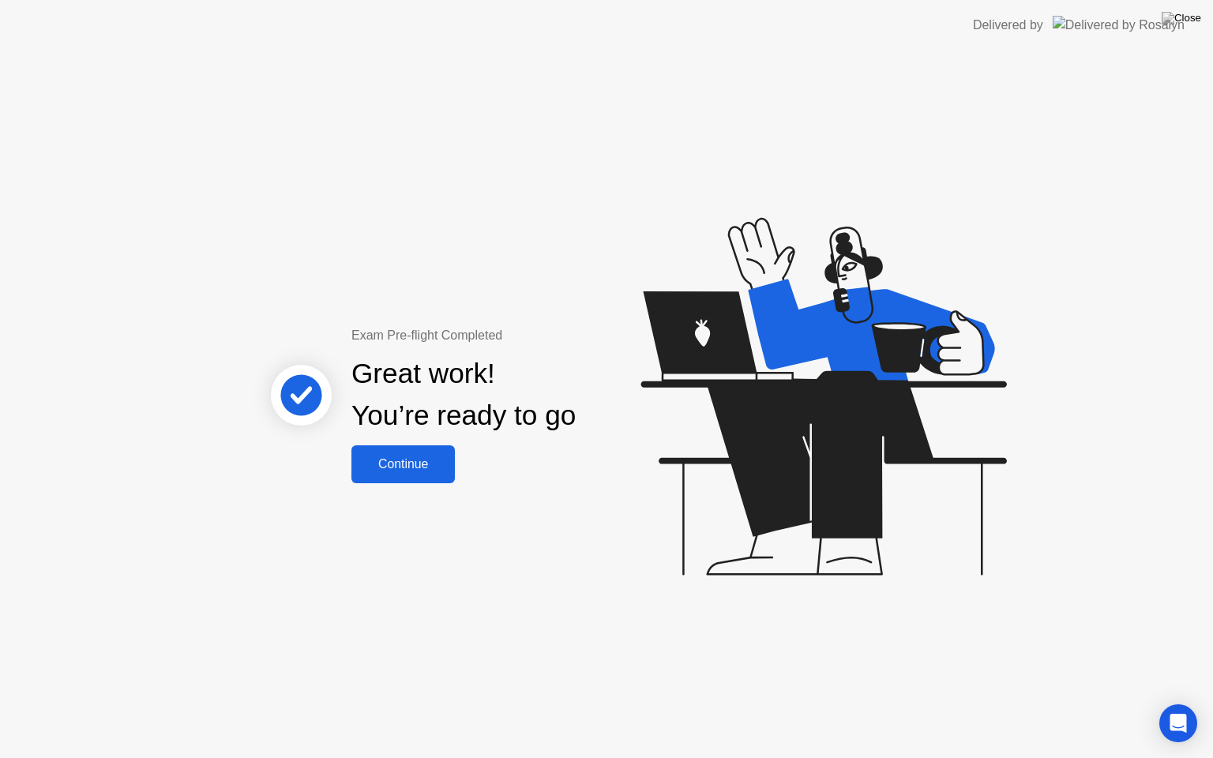  Describe the element at coordinates (1118, 24) in the screenshot. I see `img: Delivered by Rosalyn` at that location.